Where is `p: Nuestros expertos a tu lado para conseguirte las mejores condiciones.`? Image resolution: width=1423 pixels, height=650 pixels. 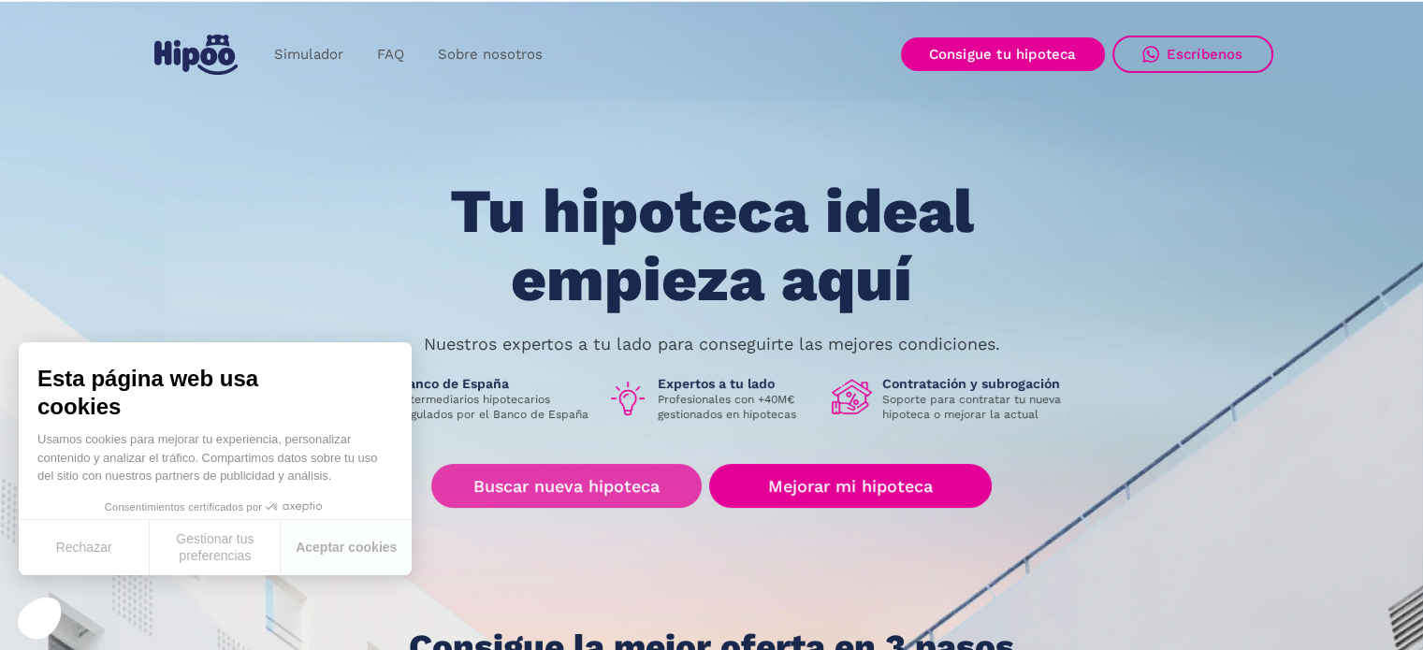
p: Nuestros expertos a tu lado para conseguirte las mejores condiciones. is located at coordinates (712, 344).